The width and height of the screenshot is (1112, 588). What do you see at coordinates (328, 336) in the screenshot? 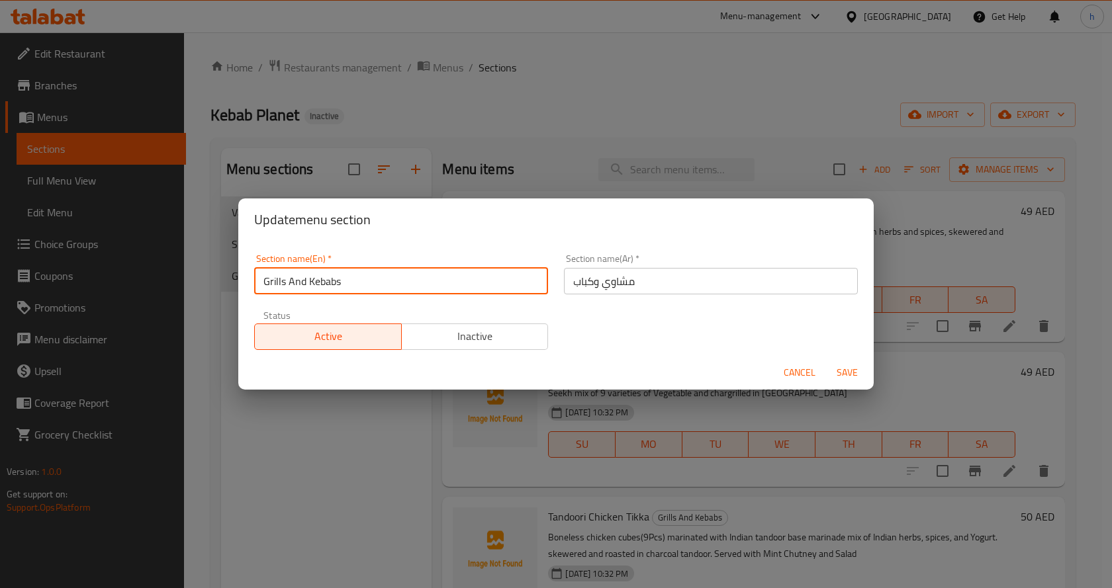
I see `span: Active` at bounding box center [328, 336].